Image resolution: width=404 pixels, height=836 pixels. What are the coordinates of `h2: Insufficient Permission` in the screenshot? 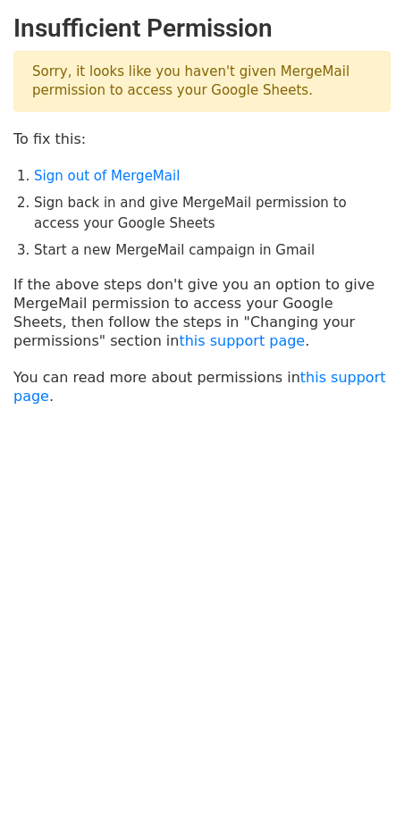 It's located at (202, 29).